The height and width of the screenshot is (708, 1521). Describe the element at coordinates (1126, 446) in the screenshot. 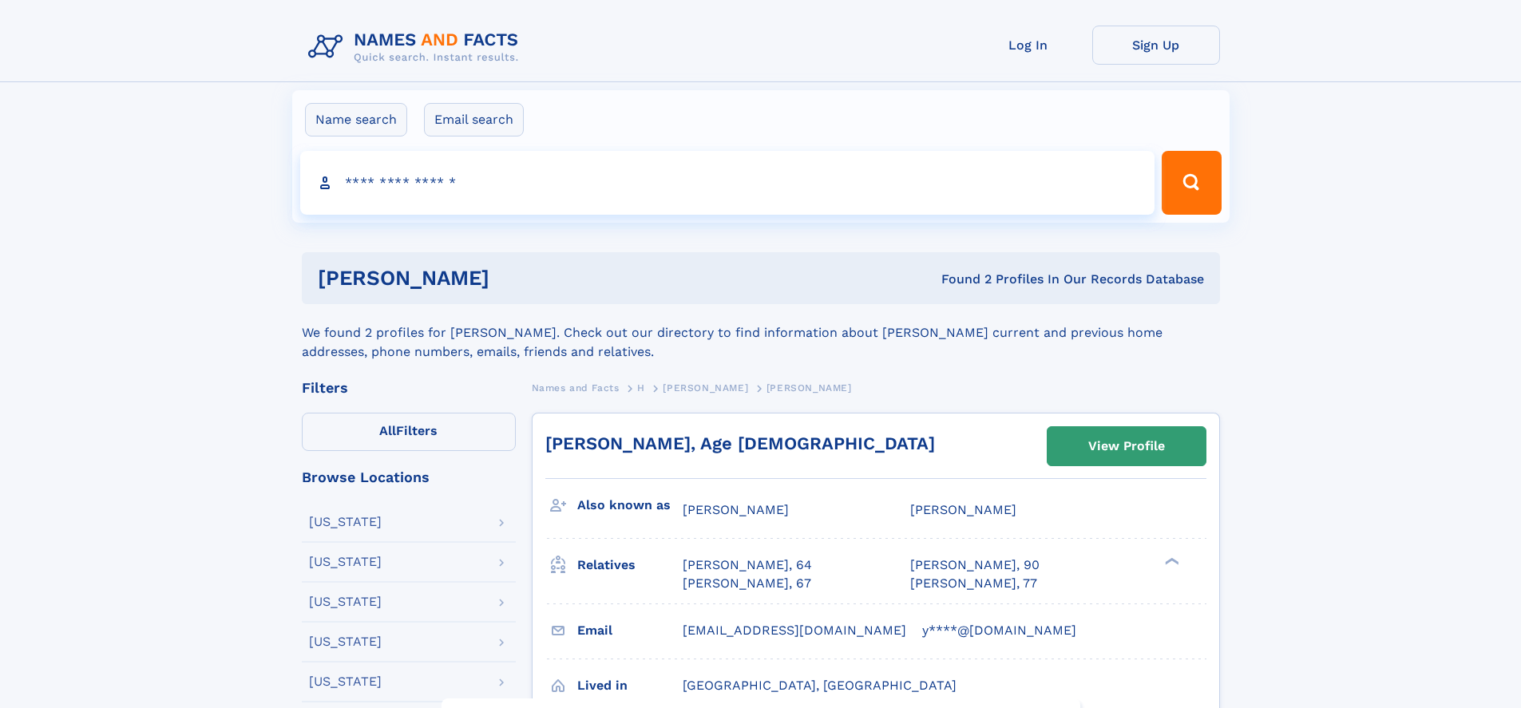

I see `div: View Profile` at that location.